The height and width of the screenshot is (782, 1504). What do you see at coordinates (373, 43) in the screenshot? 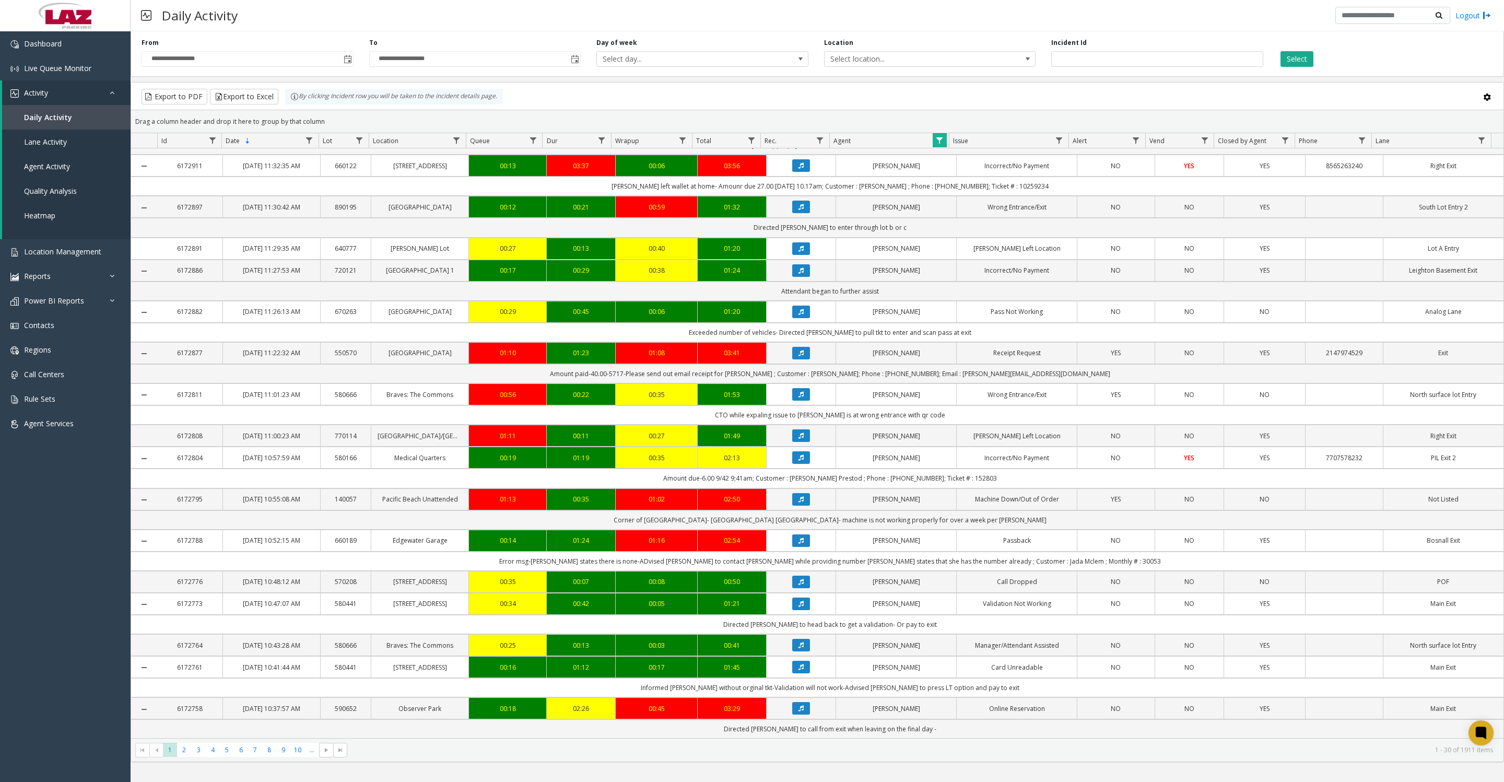
I see `label: To` at bounding box center [373, 43].